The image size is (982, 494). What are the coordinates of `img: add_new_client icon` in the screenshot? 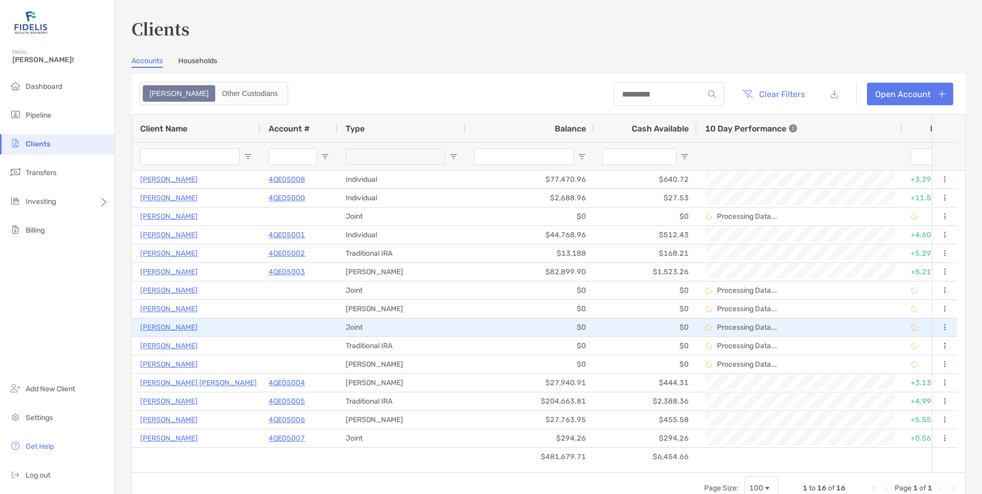 It's located at (15, 388).